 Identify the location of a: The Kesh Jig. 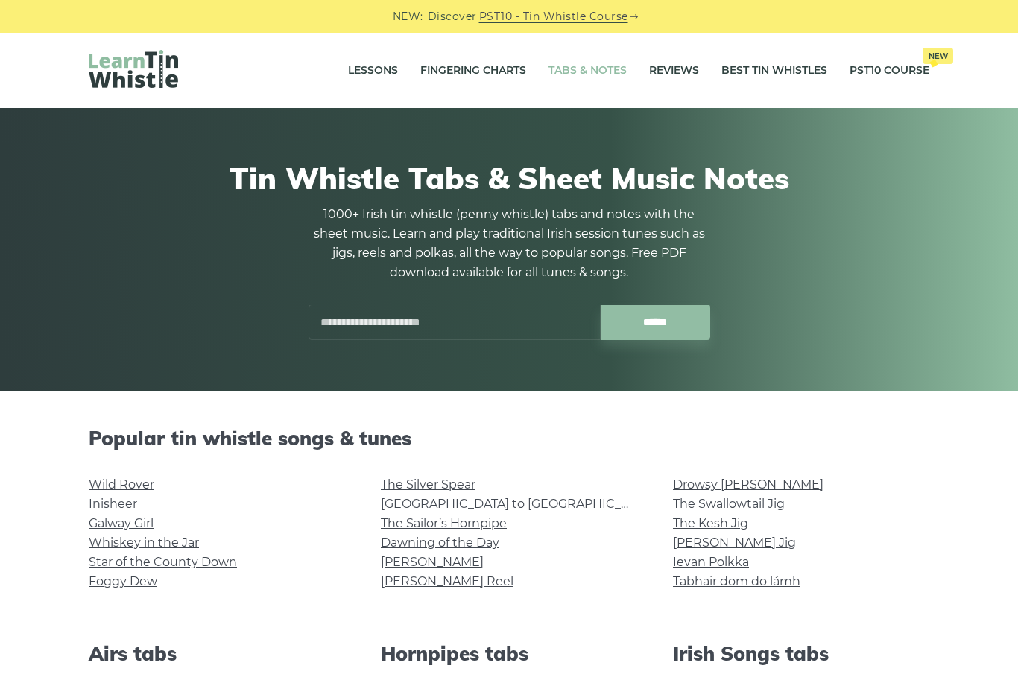
(710, 523).